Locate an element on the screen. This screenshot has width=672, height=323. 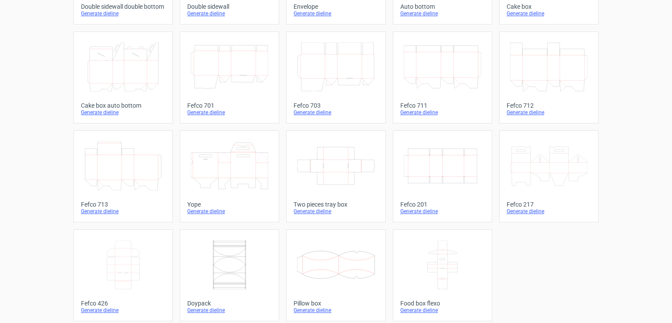
a: Fefco 701Generate dieline is located at coordinates (229, 77).